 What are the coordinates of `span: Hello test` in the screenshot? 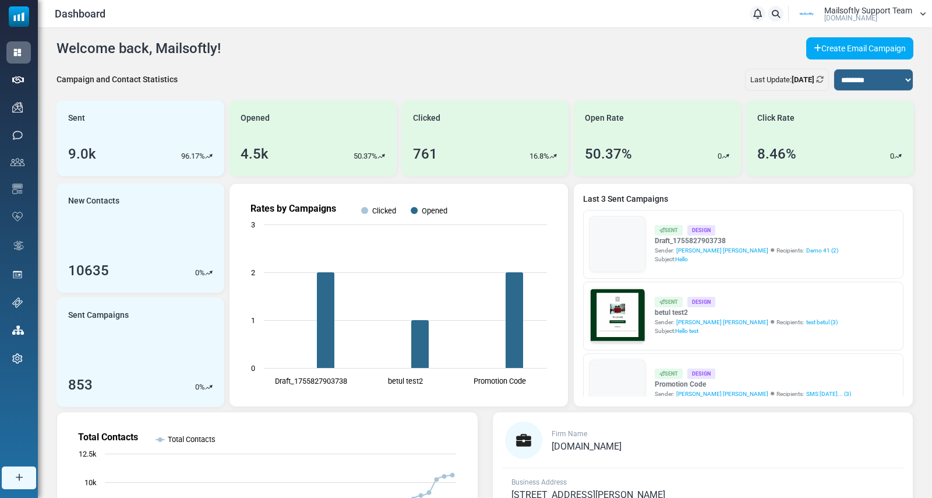 It's located at (687, 330).